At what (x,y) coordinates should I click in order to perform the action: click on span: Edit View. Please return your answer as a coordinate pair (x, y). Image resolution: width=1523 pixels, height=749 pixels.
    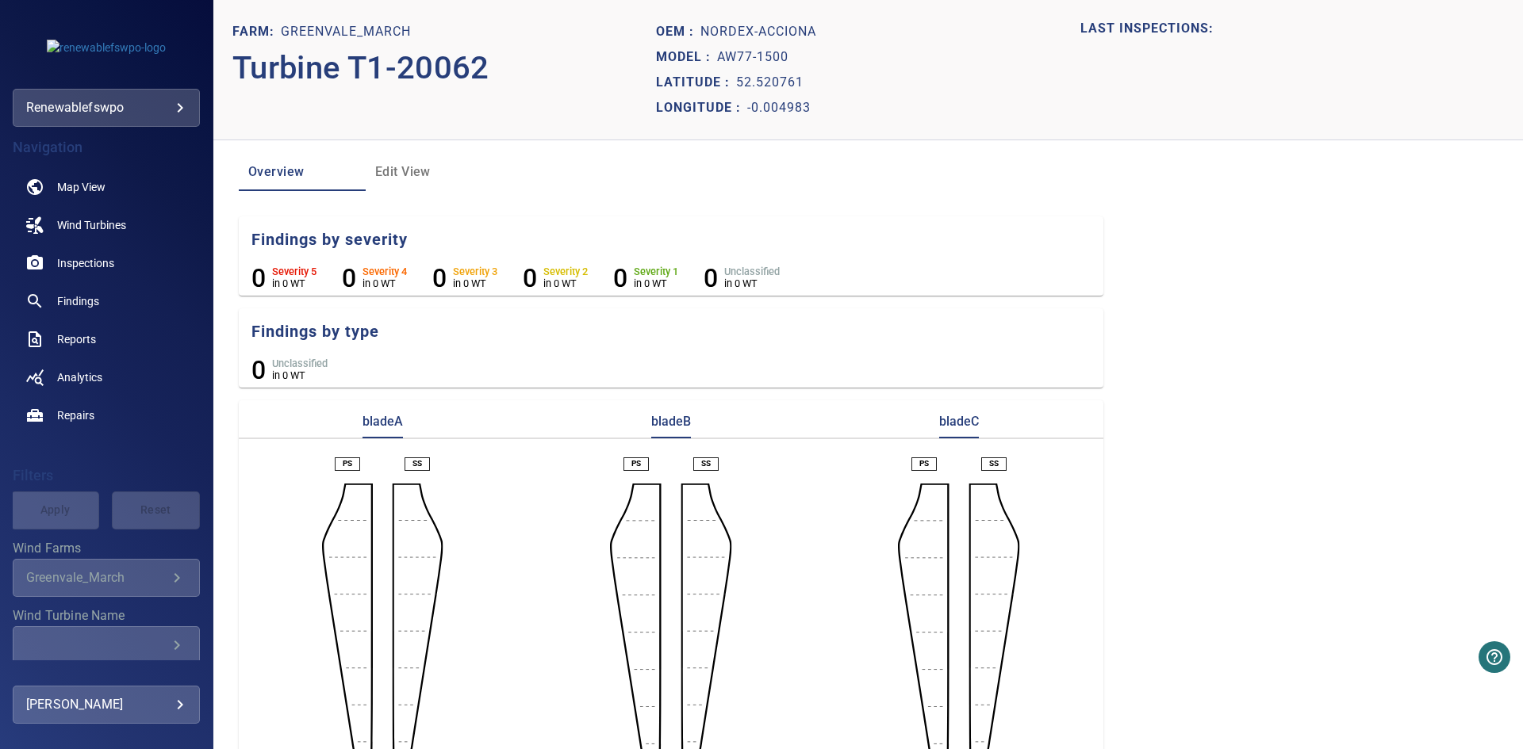
    Looking at the image, I should click on (429, 172).